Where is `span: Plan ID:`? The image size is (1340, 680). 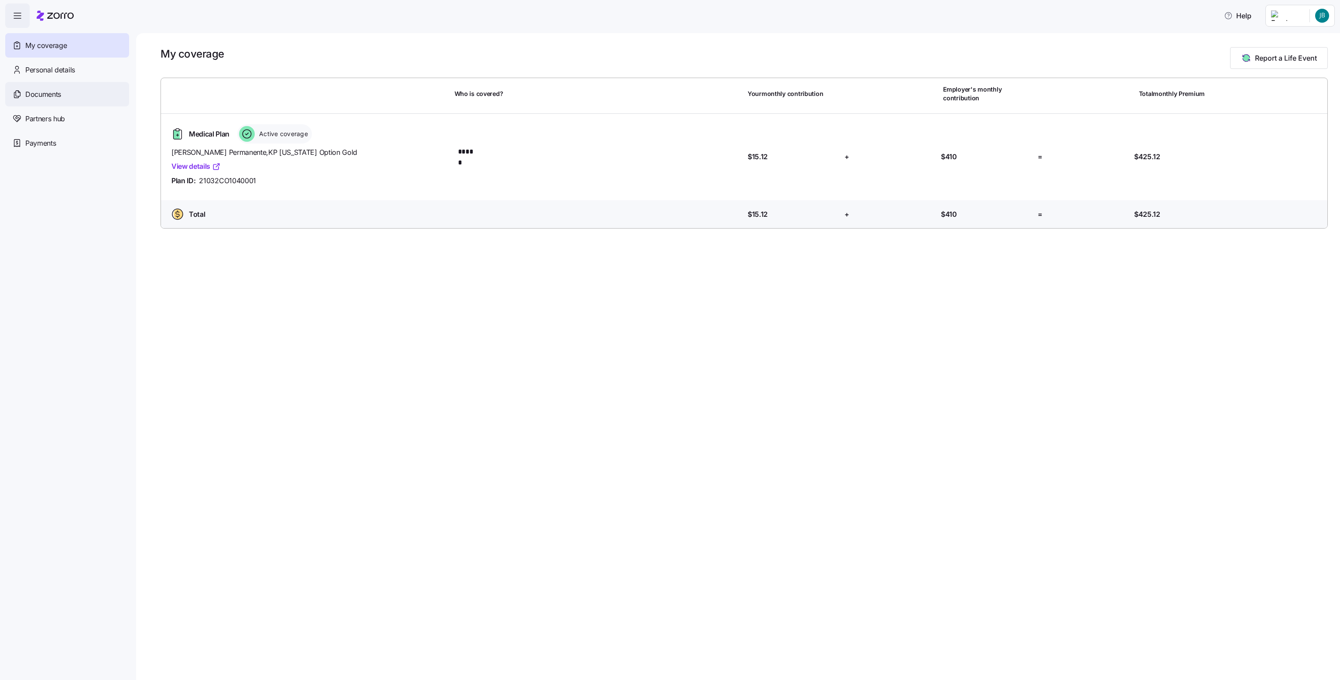
span: Plan ID: is located at coordinates (183, 181).